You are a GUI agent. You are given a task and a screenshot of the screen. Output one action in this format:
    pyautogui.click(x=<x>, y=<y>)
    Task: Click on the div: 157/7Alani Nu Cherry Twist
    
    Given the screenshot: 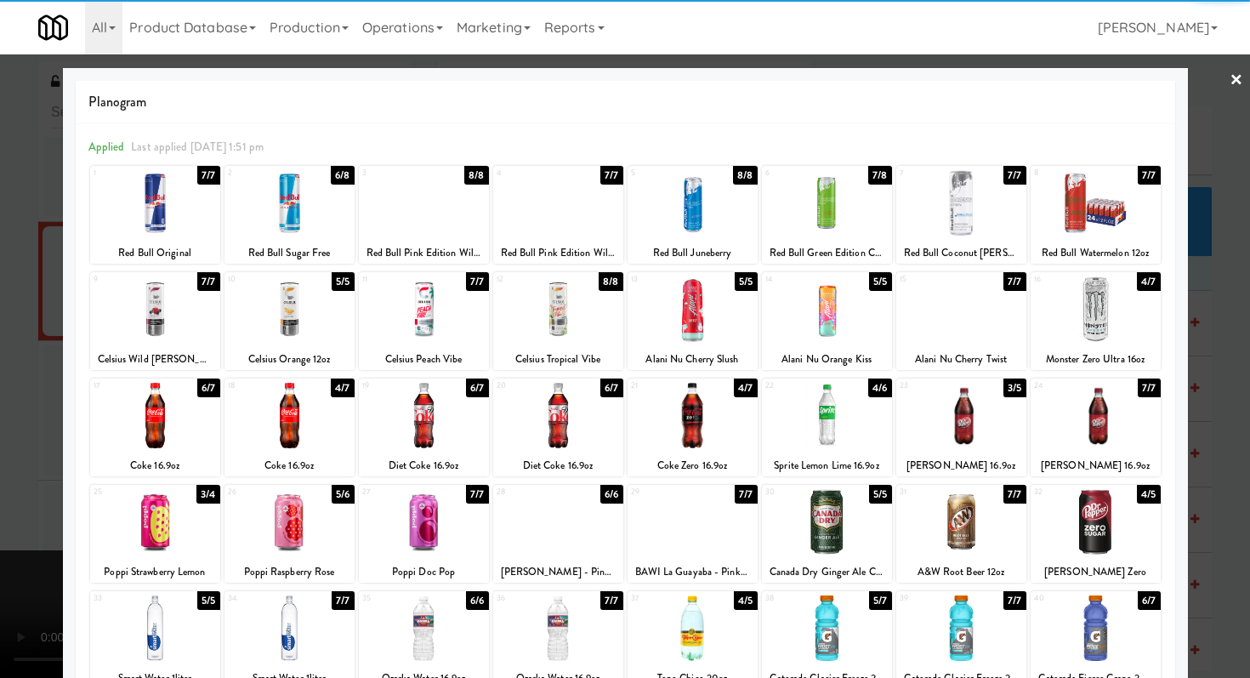 What is the action you would take?
    pyautogui.click(x=961, y=321)
    